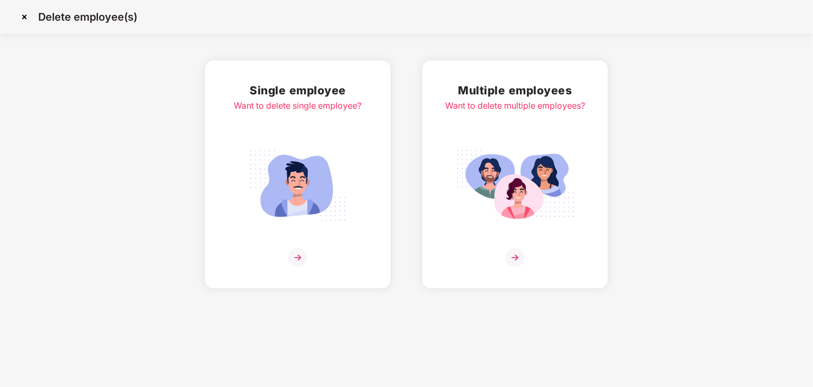  What do you see at coordinates (298, 186) in the screenshot?
I see `img: svg+xml;base64,PHN2ZyB4bWxucz0iaHR0cDovL3d3dy53My5vcmcvMjAwMC9zdmciIGlkPSJTaW5nbGVfZW1wbG95ZWUiIH...` at bounding box center [298, 186].